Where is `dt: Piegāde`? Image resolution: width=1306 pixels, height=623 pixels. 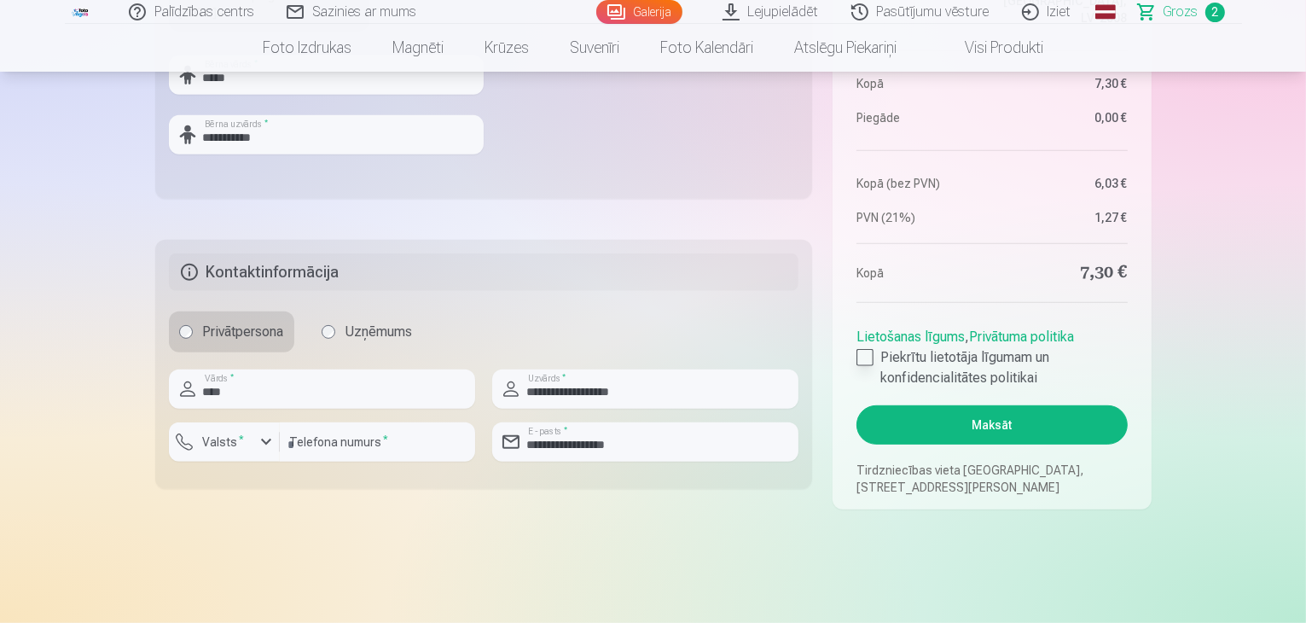 dt: Piegāde is located at coordinates (920, 118).